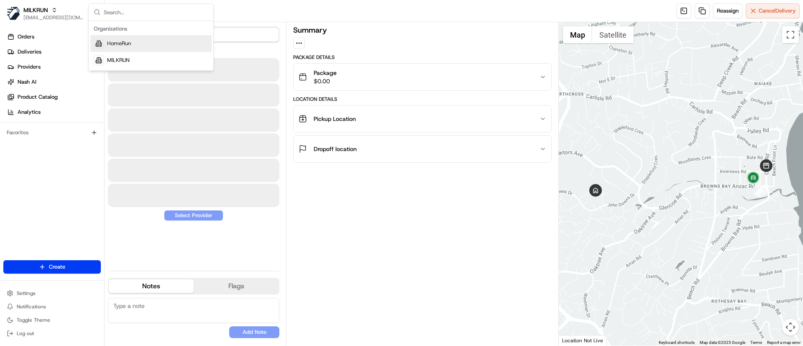  I want to click on span: Dropoff location, so click(335, 149).